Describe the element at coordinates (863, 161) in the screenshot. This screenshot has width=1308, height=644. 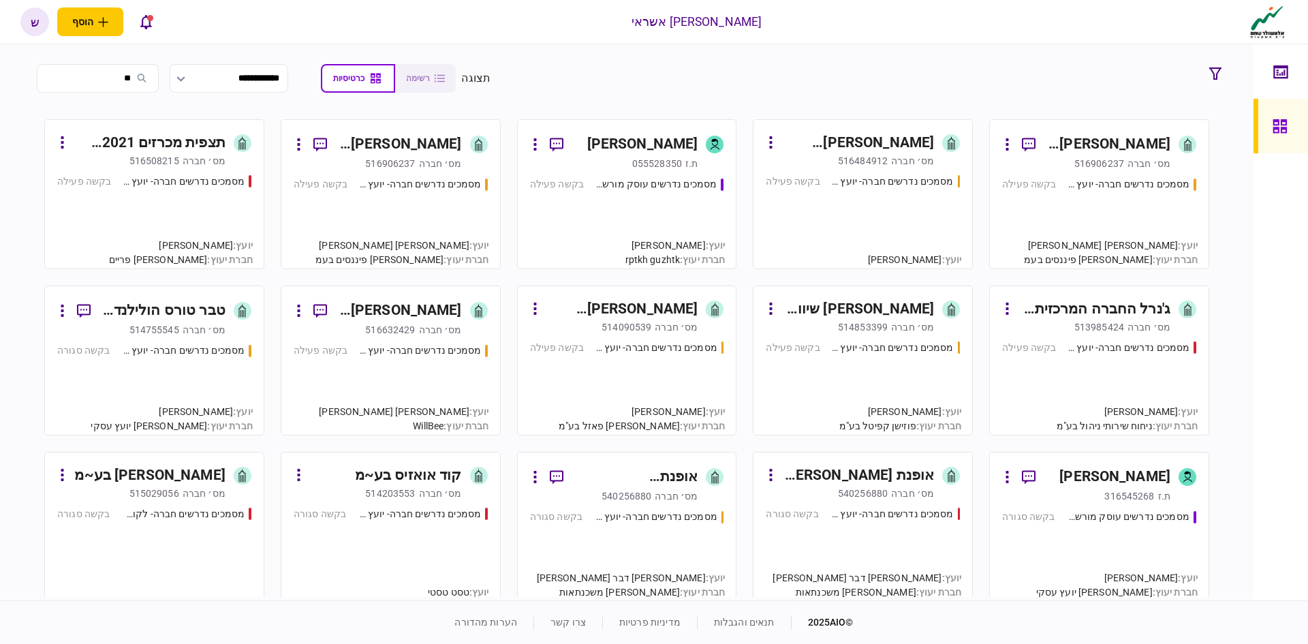
I see `div: 516484912` at that location.